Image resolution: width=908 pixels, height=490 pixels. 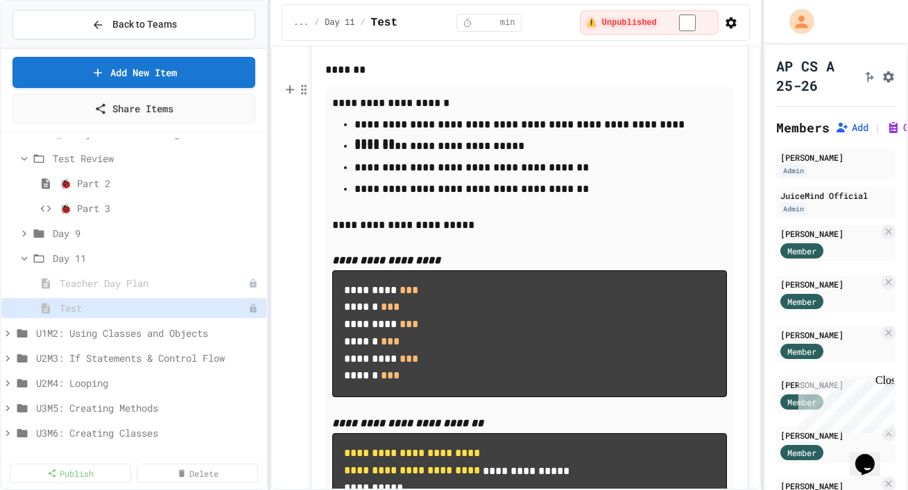 I want to click on button: Back to Teams, so click(x=134, y=24).